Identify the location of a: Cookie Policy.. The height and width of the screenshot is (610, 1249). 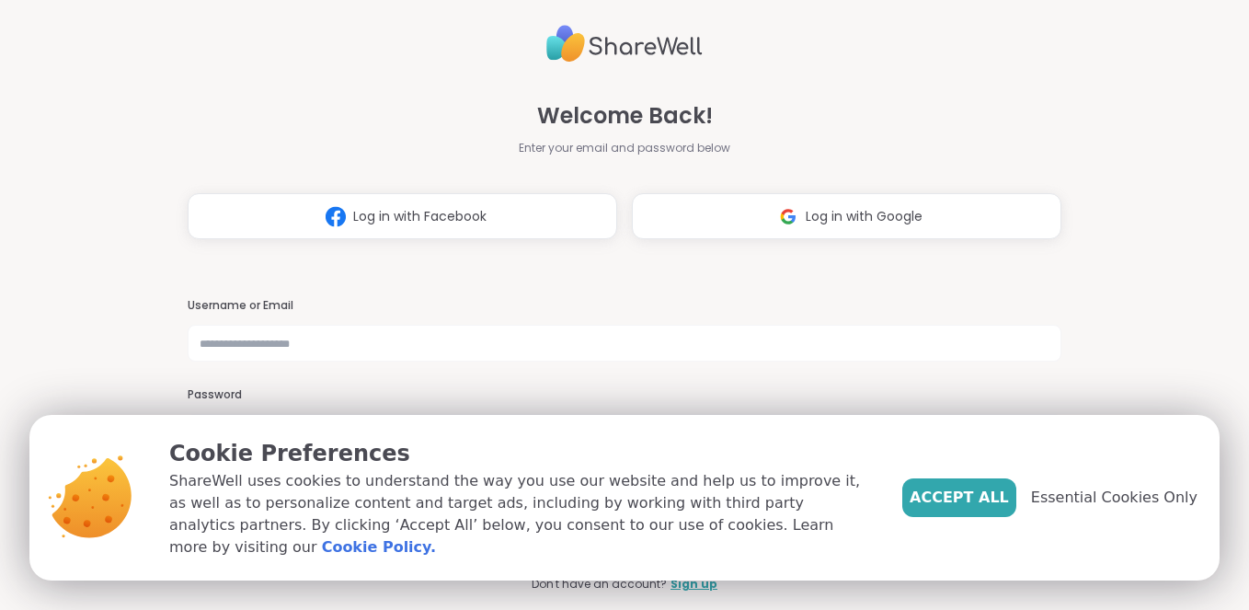
(379, 547).